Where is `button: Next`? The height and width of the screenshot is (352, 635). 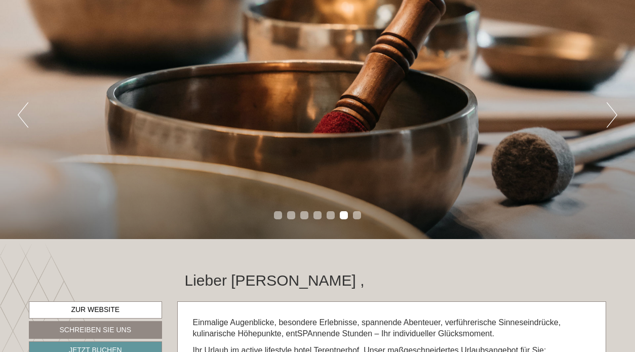 button: Next is located at coordinates (612, 115).